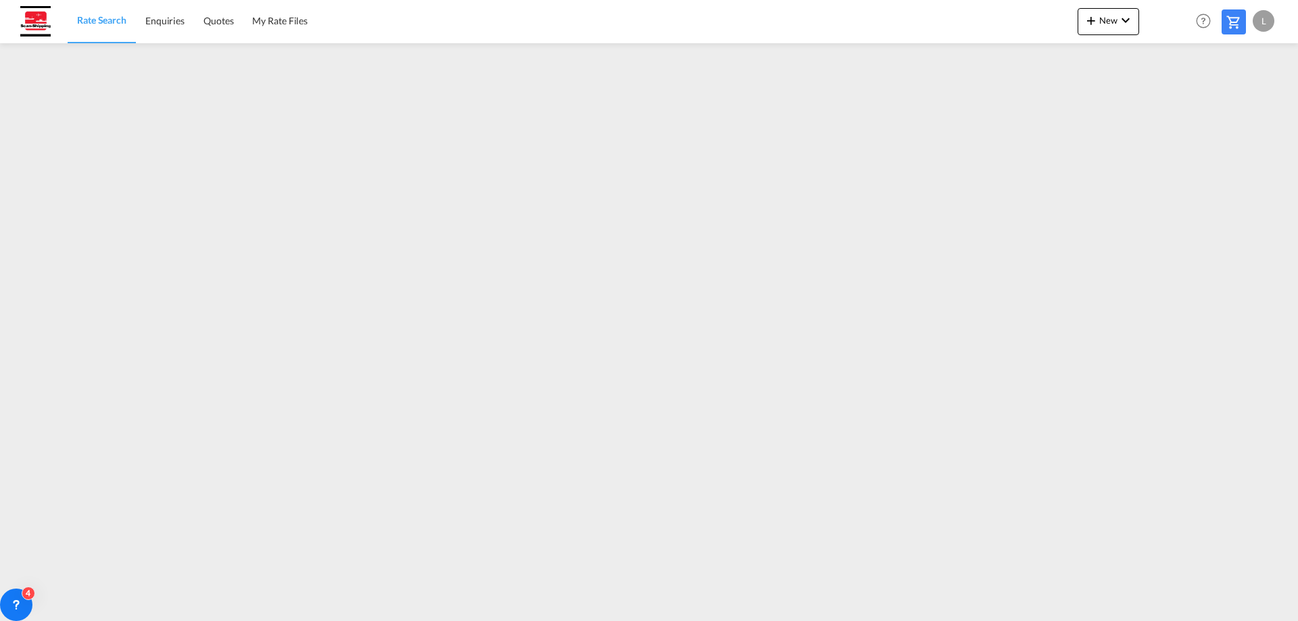  I want to click on span: Help, so click(1203, 21).